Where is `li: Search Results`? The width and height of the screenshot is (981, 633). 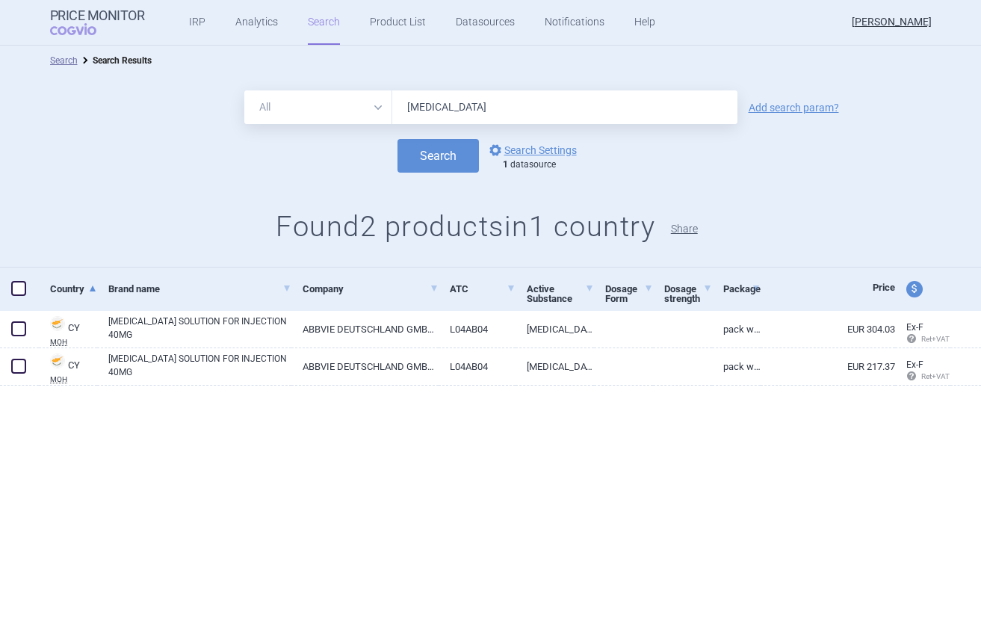 li: Search Results is located at coordinates (114, 61).